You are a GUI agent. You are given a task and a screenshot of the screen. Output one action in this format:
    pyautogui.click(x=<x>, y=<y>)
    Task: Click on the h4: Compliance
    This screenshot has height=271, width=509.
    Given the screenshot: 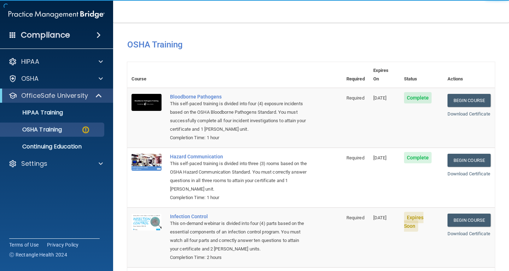 What is the action you would take?
    pyautogui.click(x=45, y=35)
    